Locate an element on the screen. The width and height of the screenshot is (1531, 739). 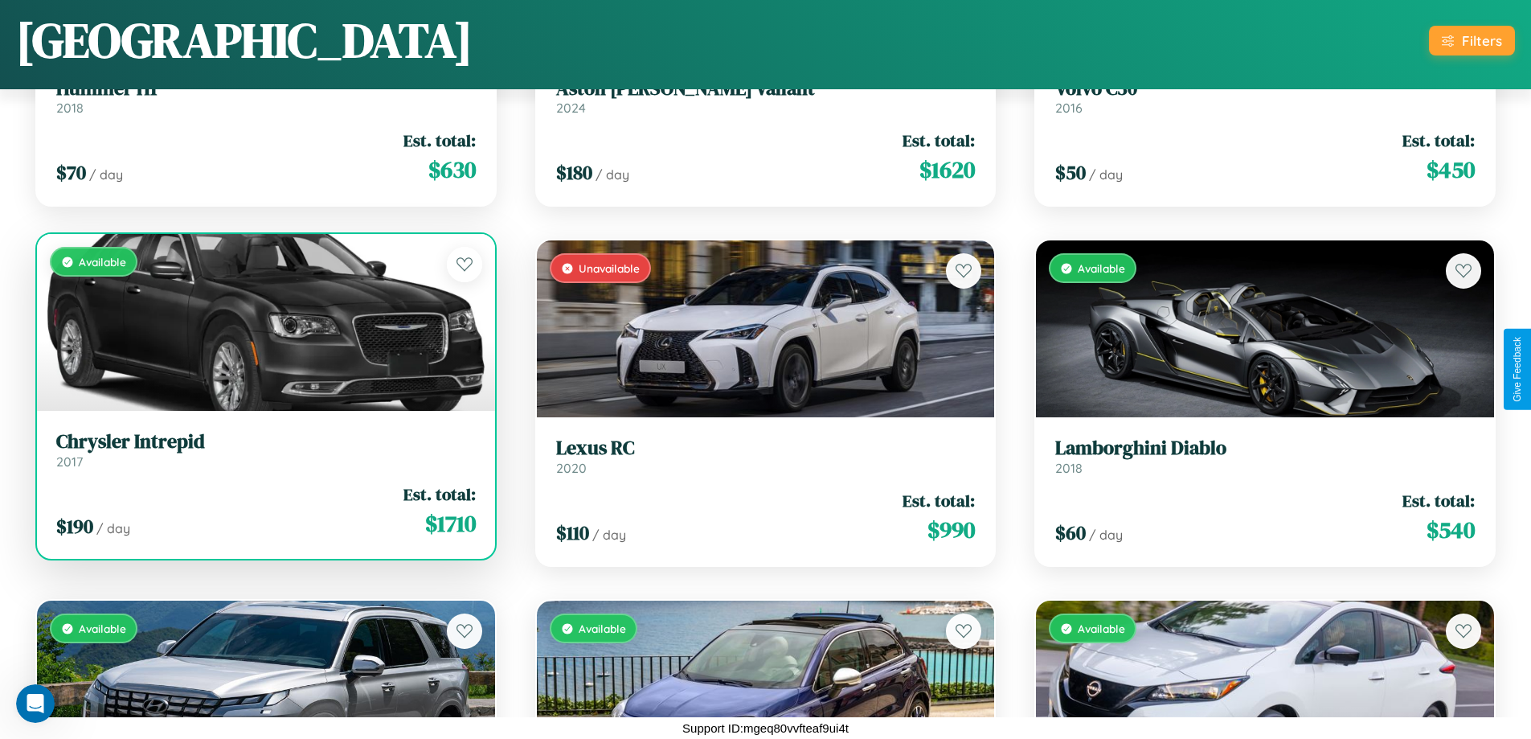
span: $ 180 is located at coordinates (574, 172).